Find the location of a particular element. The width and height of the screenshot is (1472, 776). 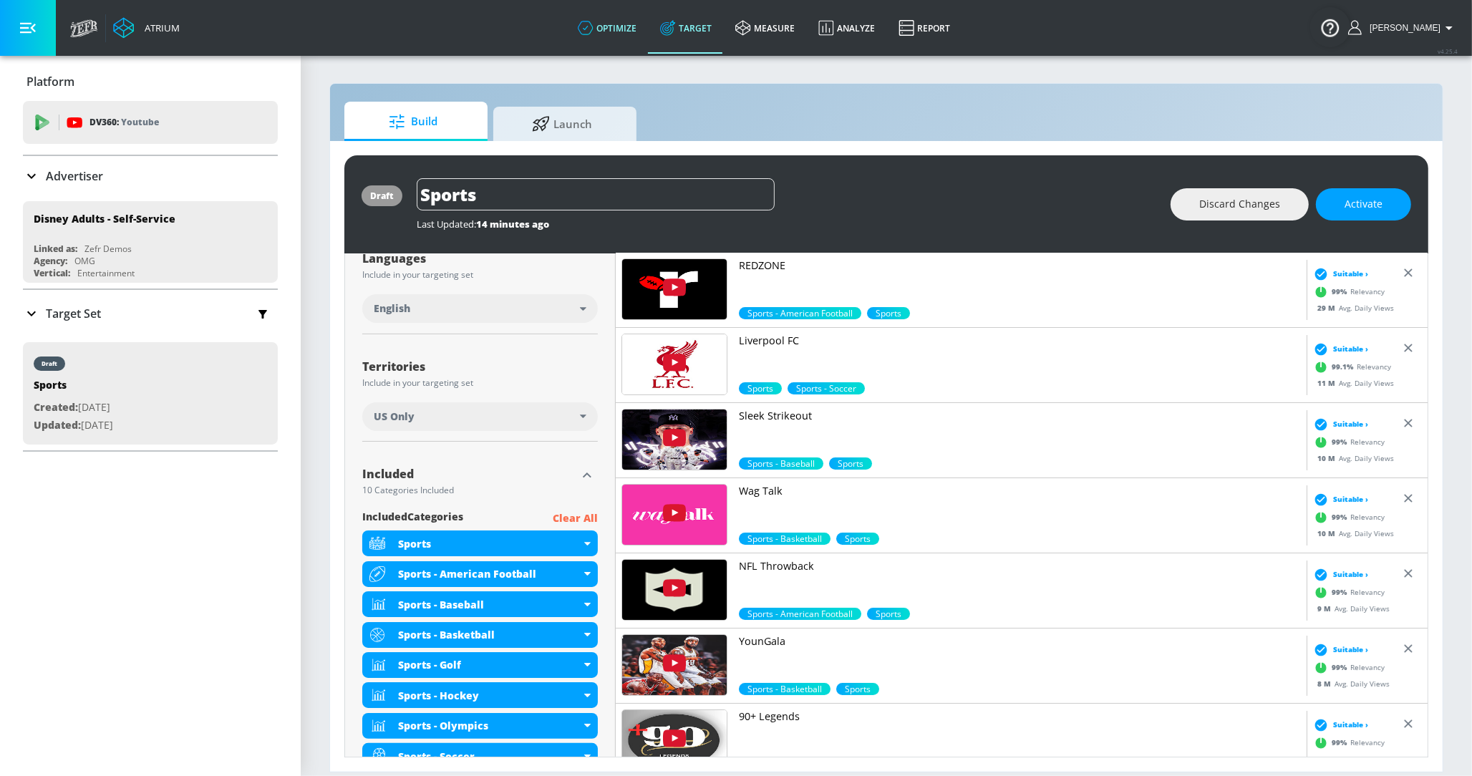

p: Sleek Strikeout is located at coordinates (1019, 416).